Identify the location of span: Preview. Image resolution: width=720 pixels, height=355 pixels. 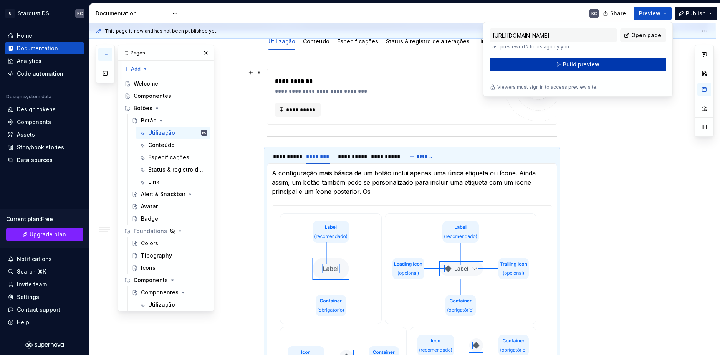
(650, 13).